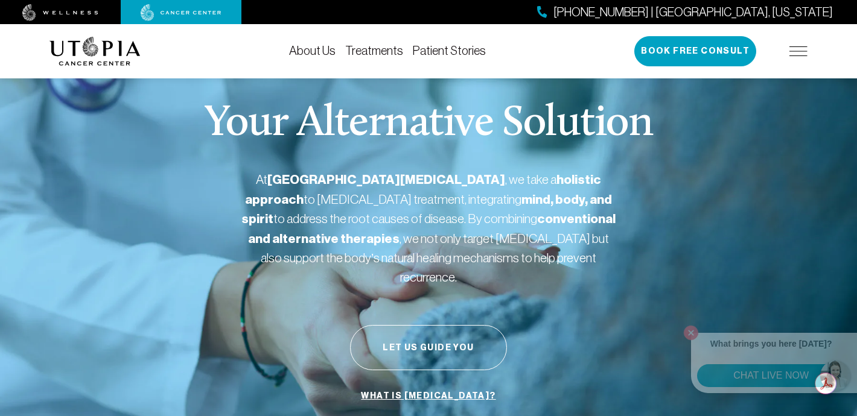 The height and width of the screenshot is (416, 857). I want to click on button: Book Free Consult, so click(695, 51).